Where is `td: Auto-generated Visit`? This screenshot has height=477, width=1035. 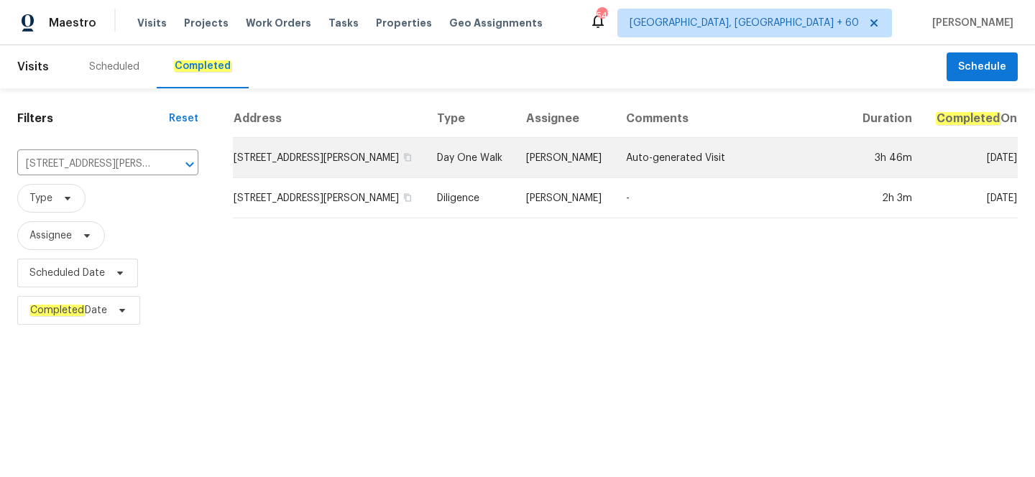 td: Auto-generated Visit is located at coordinates (733, 158).